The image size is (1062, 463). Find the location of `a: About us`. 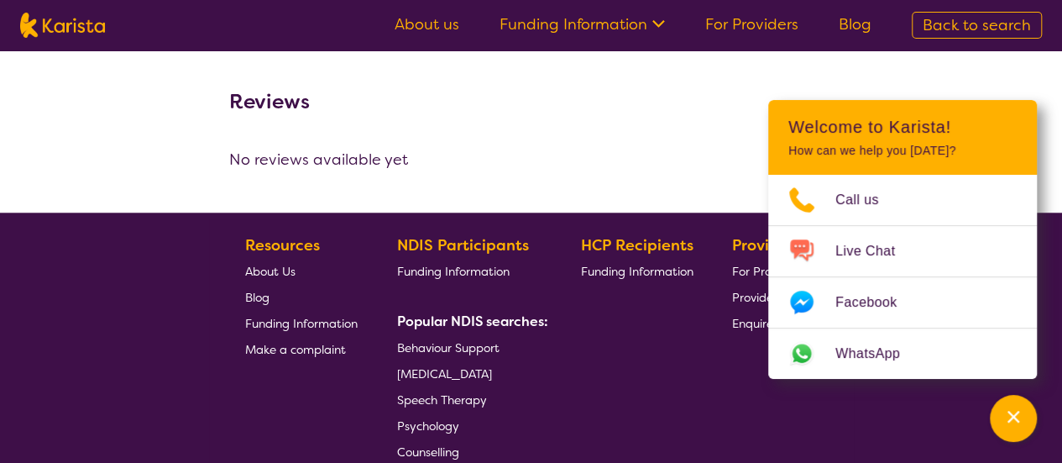

a: About us is located at coordinates (426, 24).